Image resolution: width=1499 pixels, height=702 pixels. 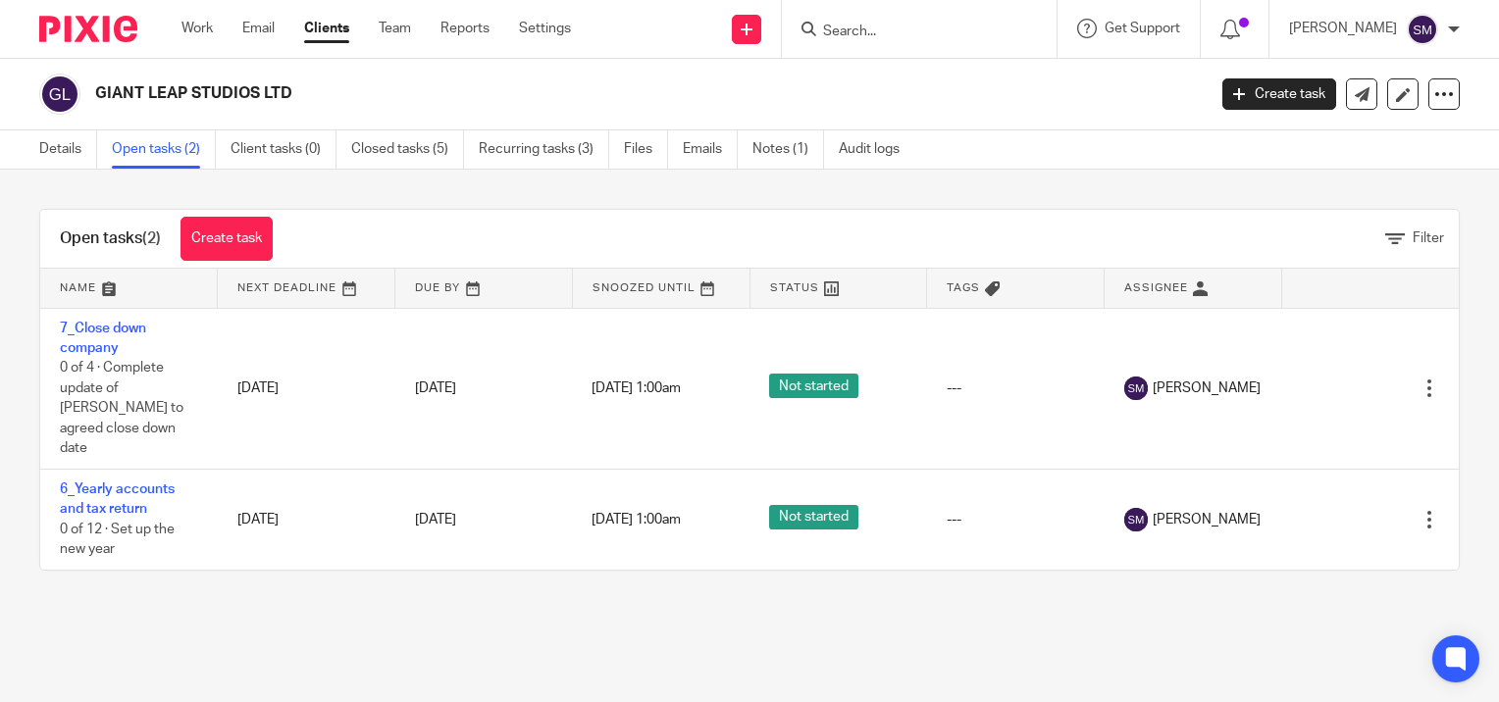 What do you see at coordinates (110, 238) in the screenshot?
I see `h1: Open tasks` at bounding box center [110, 238].